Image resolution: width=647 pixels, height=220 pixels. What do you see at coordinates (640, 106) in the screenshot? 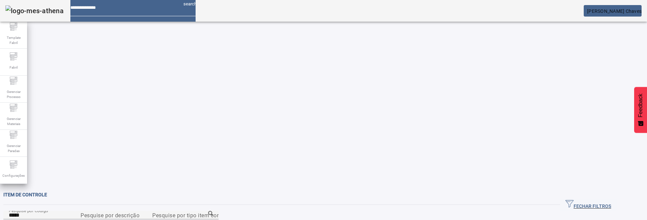
I see `span: Feedback` at bounding box center [640, 106].